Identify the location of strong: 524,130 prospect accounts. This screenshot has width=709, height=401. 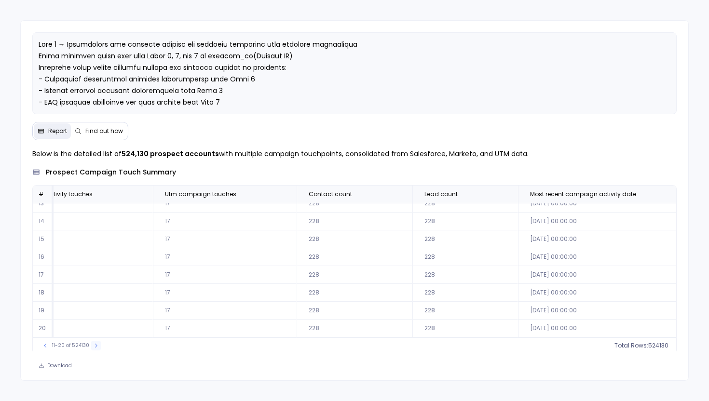
(170, 154).